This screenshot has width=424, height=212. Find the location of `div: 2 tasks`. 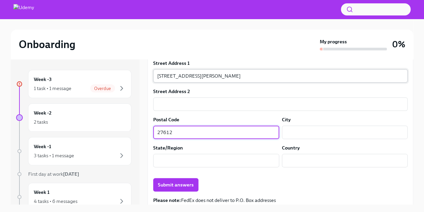

div: 2 tasks is located at coordinates (41, 122).